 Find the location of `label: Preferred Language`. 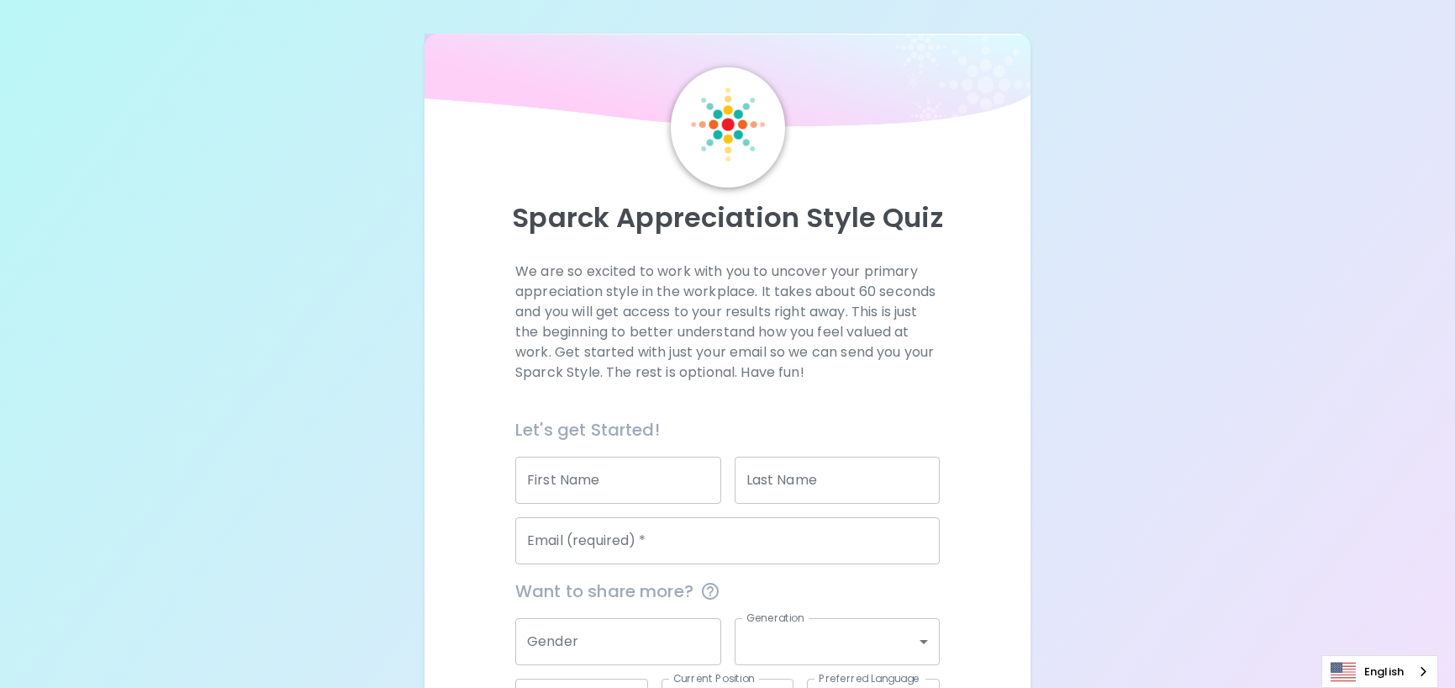

label: Preferred Language is located at coordinates (869, 678).